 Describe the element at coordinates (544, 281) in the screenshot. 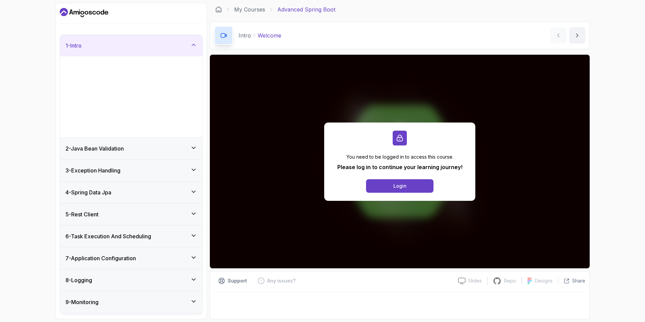

I see `p: Designs` at that location.